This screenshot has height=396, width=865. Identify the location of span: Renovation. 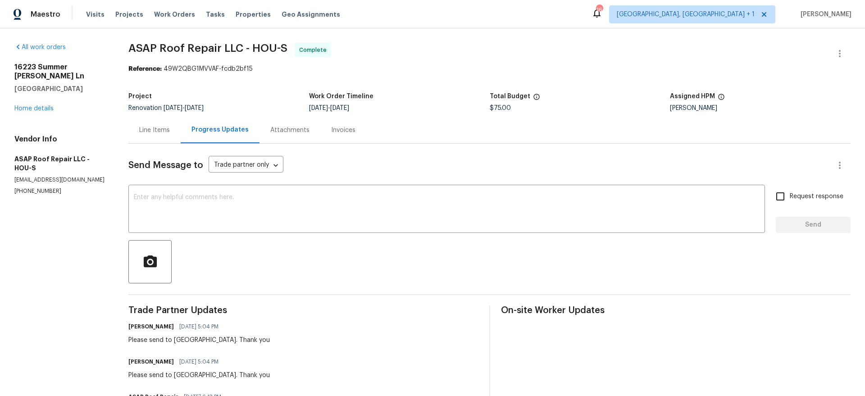
(166, 108).